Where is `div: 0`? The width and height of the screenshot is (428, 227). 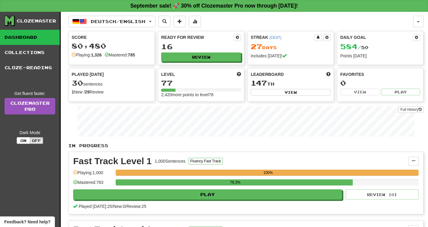
div: 0 is located at coordinates (380, 83).